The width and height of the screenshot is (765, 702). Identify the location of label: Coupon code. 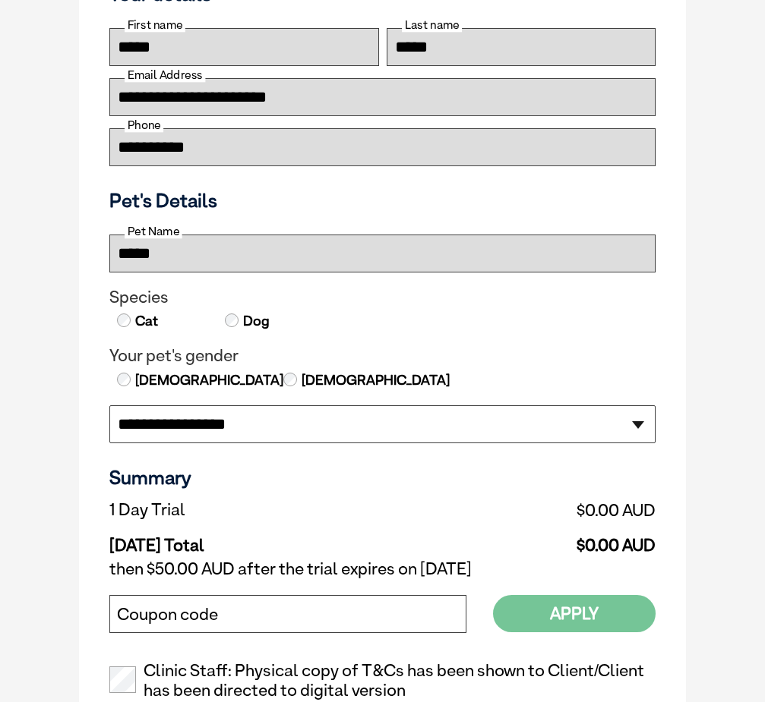
(167, 615).